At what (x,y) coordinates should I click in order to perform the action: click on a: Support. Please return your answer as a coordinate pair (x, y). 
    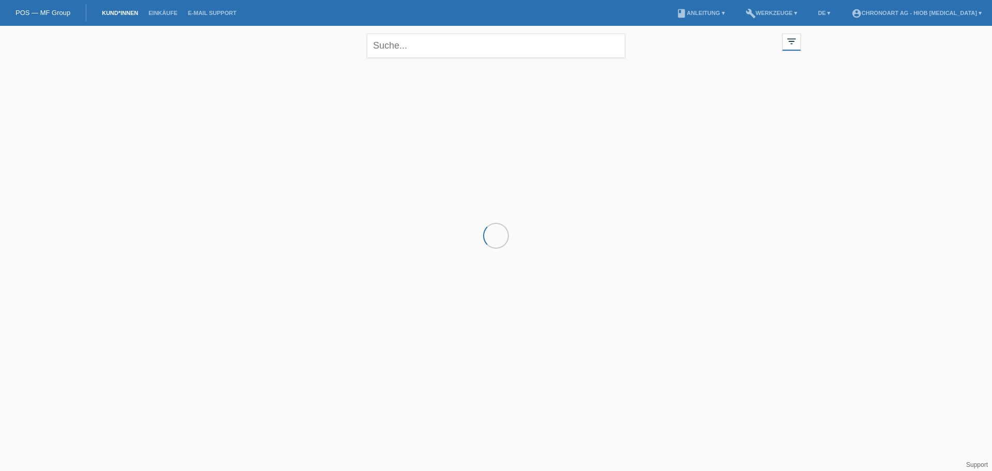
    Looking at the image, I should click on (977, 464).